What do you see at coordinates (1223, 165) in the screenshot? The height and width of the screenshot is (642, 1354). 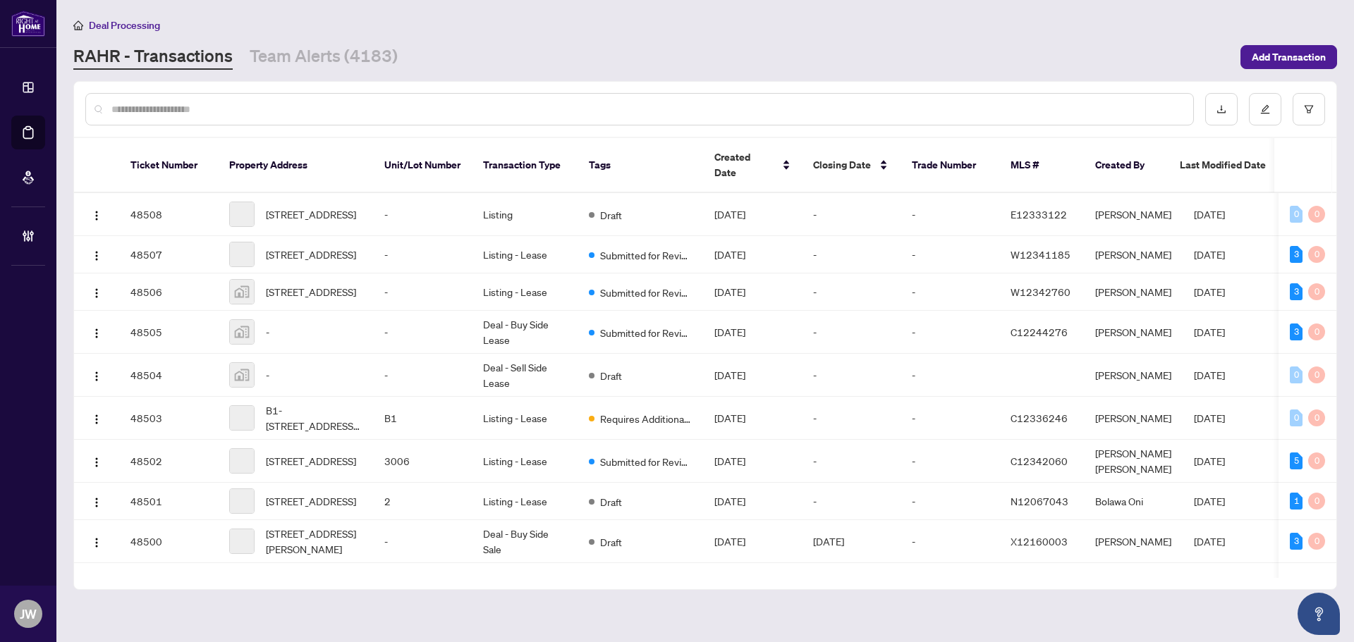 I see `span: Last Modified Date` at bounding box center [1223, 165].